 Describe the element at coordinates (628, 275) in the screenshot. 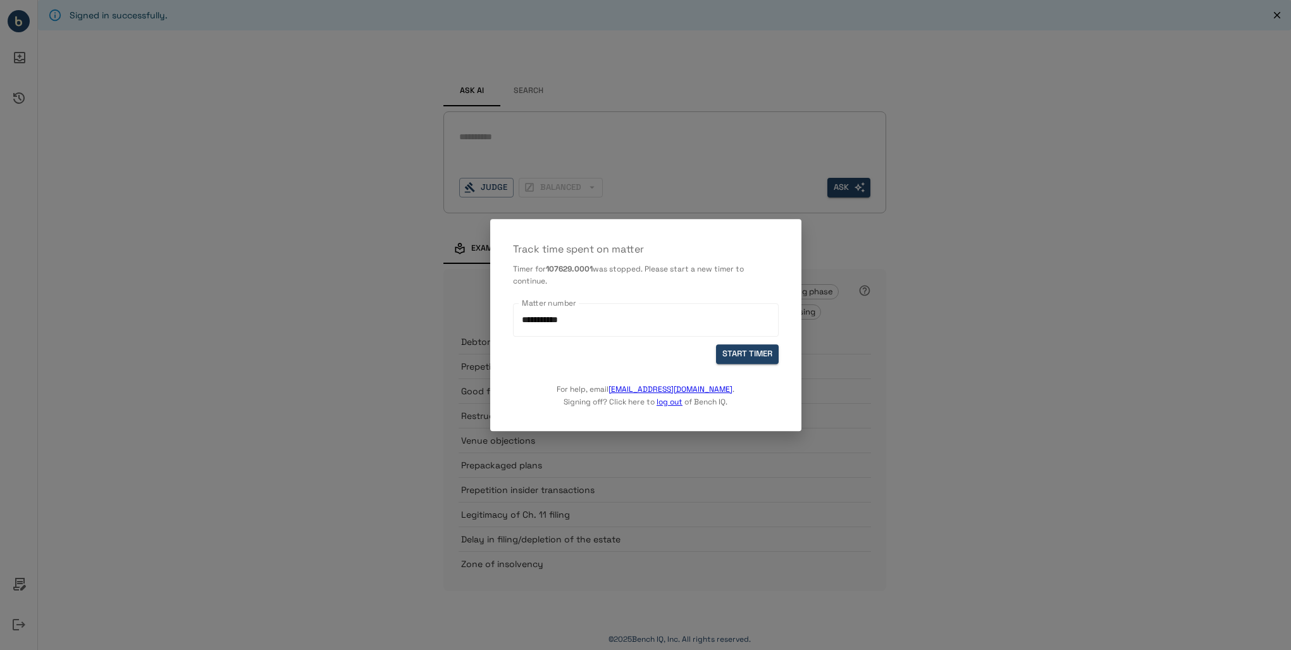

I see `span: was stopped. Please start a new timer to continue.` at that location.